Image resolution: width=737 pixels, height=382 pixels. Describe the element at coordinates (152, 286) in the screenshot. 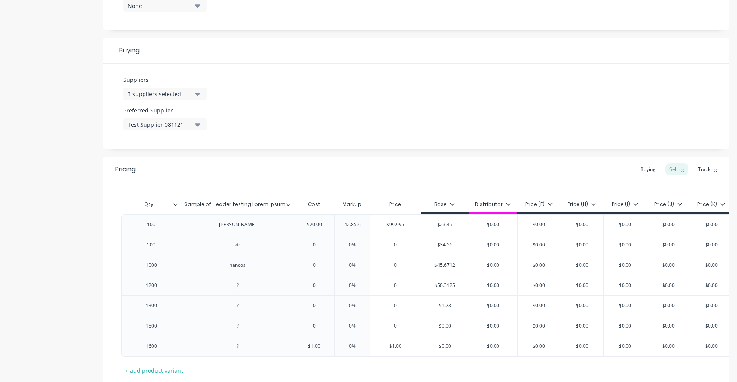

I see `div: 1200` at that location.